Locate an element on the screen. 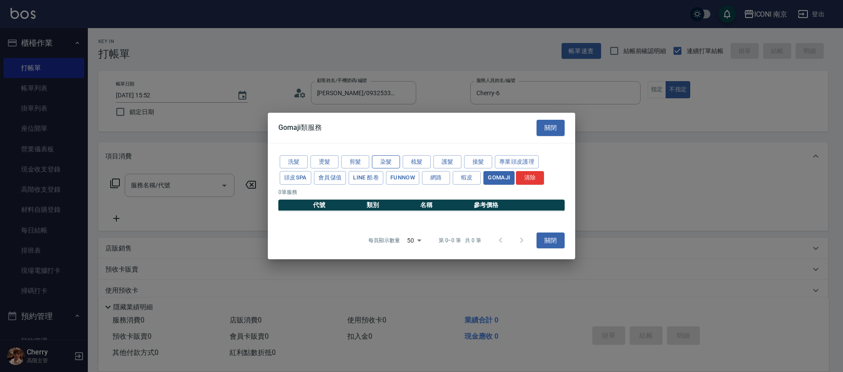  button: 頭皮SPA is located at coordinates (296, 178).